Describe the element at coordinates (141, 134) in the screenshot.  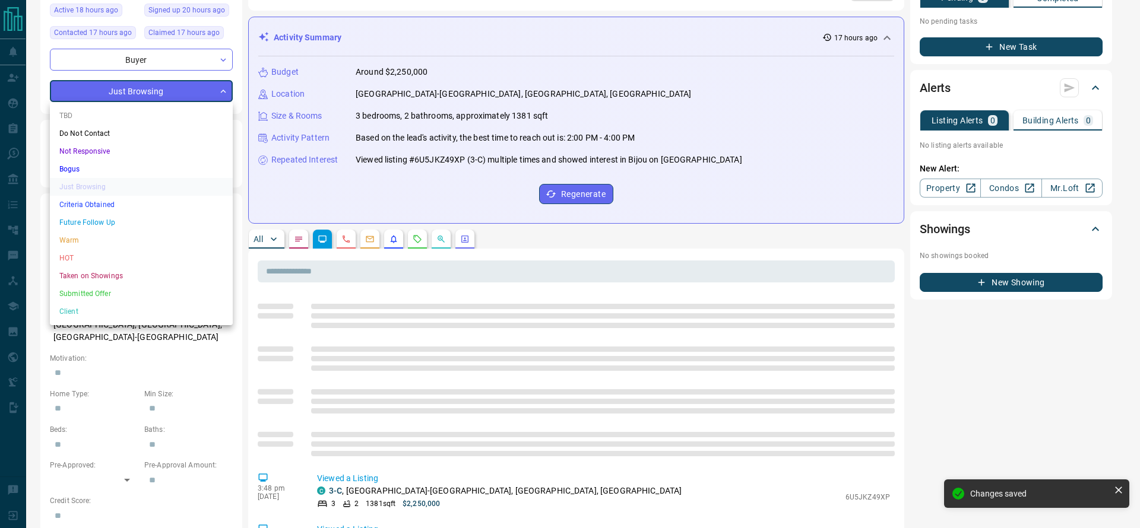
I see `li: Do Not Contact` at that location.